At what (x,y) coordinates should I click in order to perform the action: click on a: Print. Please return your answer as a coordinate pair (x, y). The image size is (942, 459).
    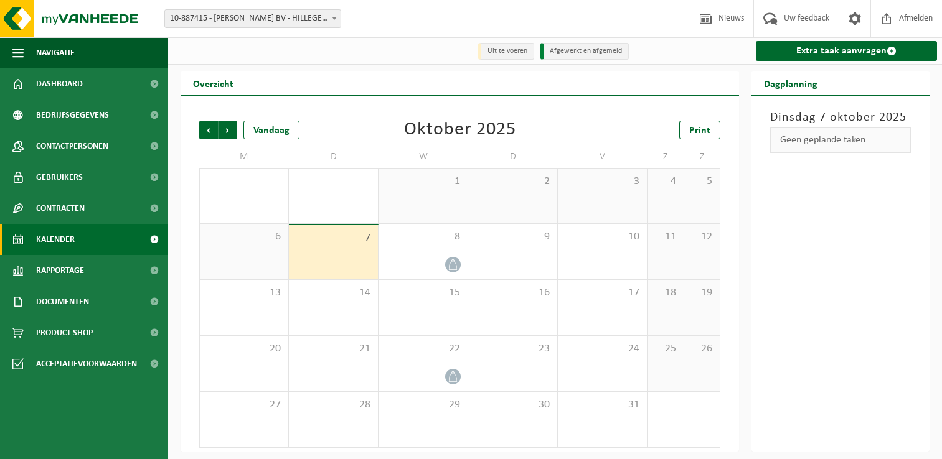
    Looking at the image, I should click on (700, 130).